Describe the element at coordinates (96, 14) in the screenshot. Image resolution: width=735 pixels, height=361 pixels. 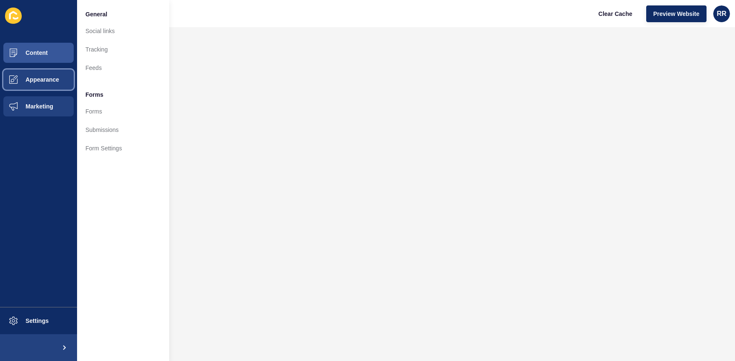
I see `span: General` at that location.